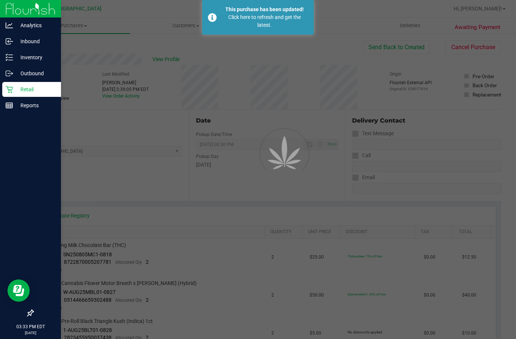 This screenshot has width=516, height=339. What do you see at coordinates (35, 25) in the screenshot?
I see `p: Analytics` at bounding box center [35, 25].